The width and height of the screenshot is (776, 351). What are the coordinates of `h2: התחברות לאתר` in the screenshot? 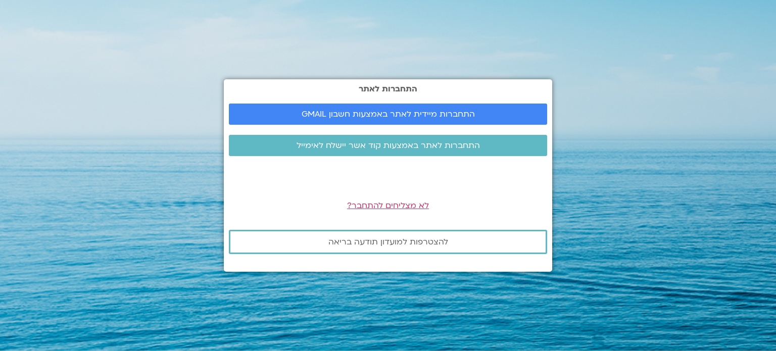 It's located at (388, 89).